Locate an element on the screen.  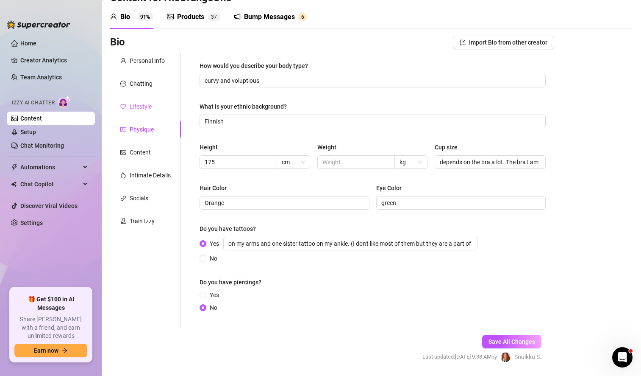
img: Chat Copilot is located at coordinates (14, 184).